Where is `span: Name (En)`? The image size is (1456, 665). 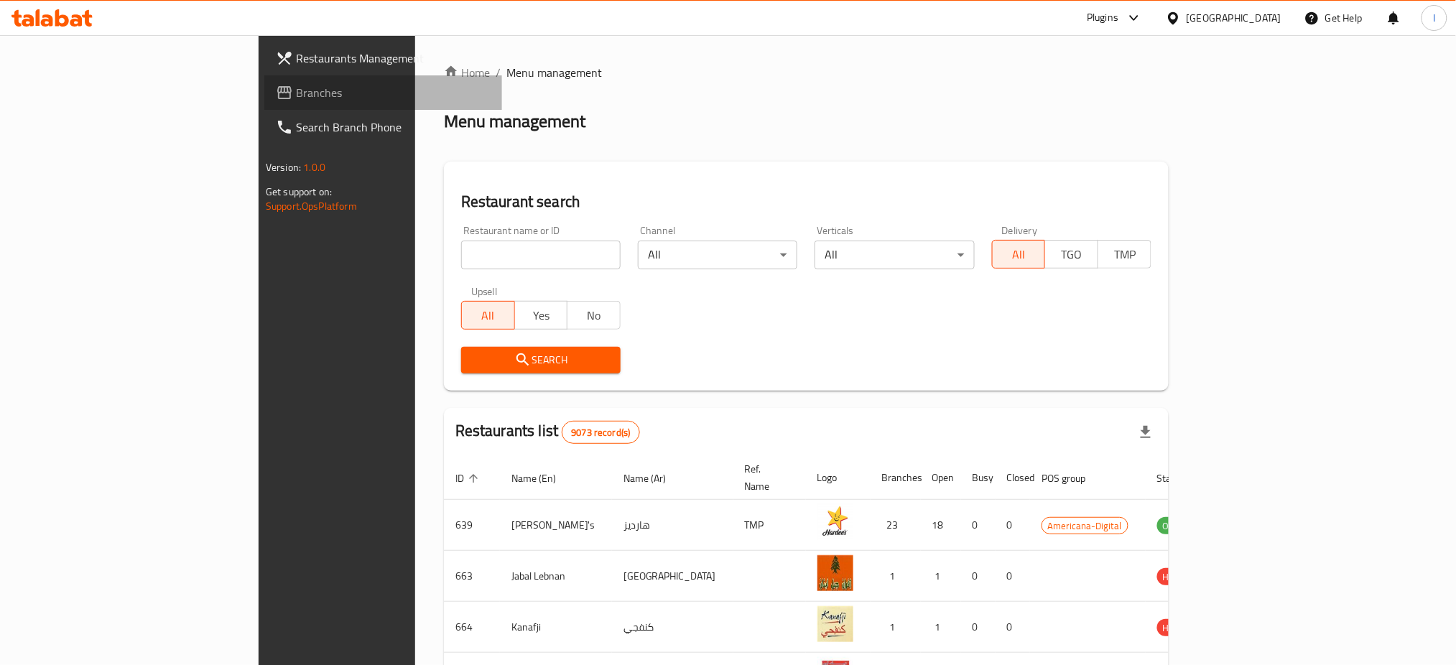 span: Name (En) is located at coordinates (543, 478).